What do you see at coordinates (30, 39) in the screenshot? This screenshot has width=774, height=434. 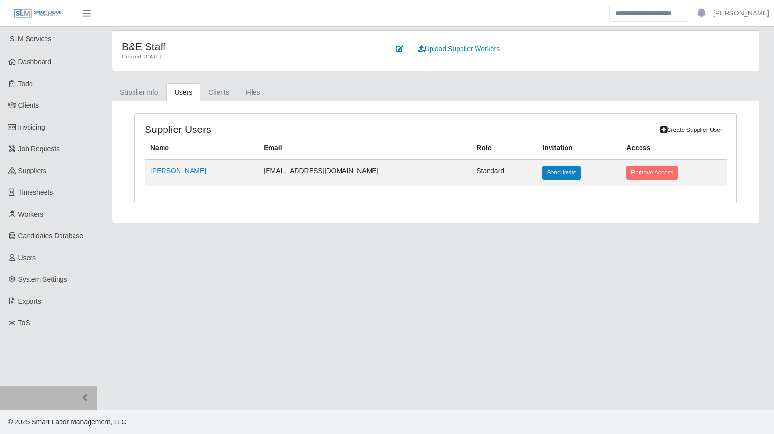 I see `span: SLM Services` at bounding box center [30, 39].